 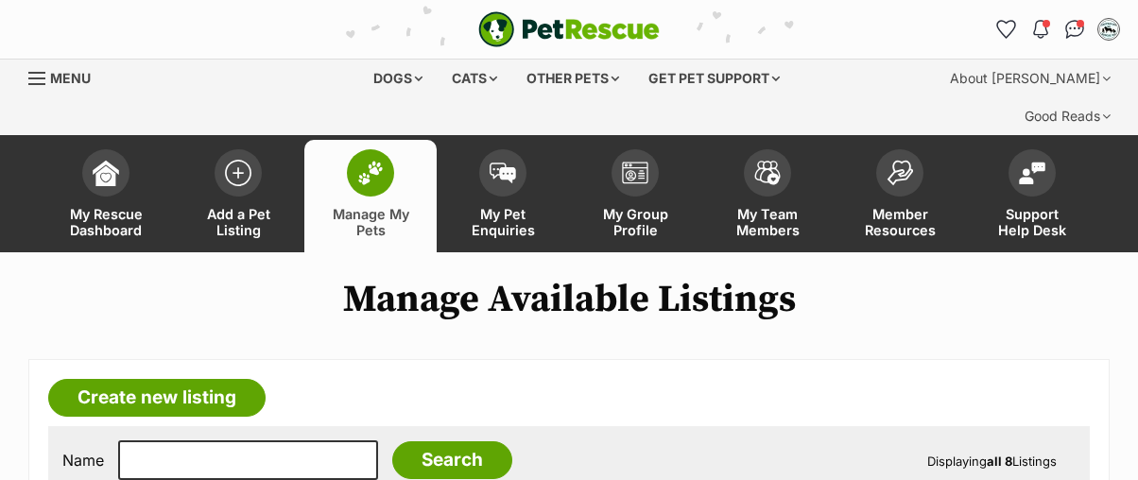 What do you see at coordinates (569, 29) in the screenshot?
I see `a: PetRescue` at bounding box center [569, 29].